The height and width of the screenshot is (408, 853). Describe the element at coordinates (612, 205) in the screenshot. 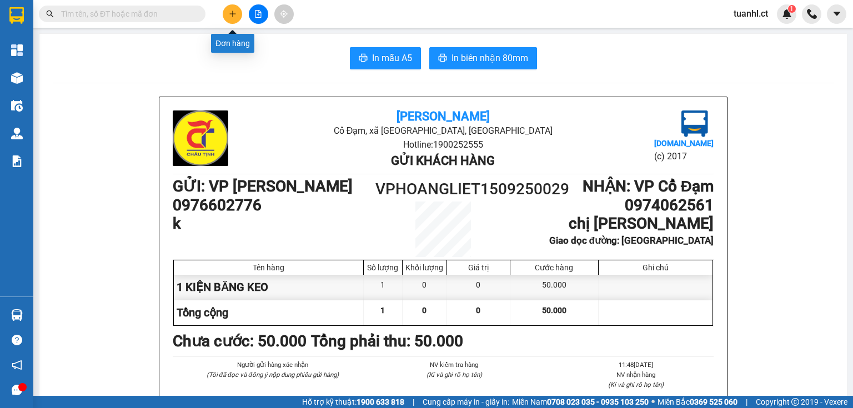

I see `h1: 0974062561` at that location.